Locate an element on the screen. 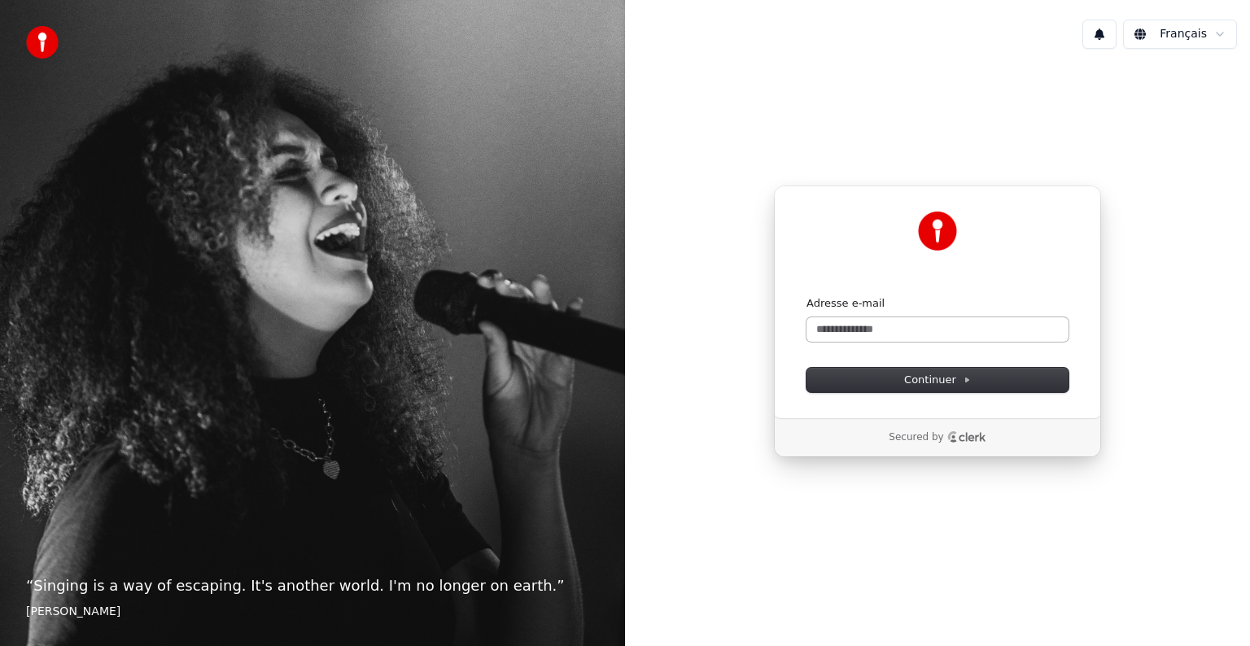  a: Clerk logo is located at coordinates (967, 437).